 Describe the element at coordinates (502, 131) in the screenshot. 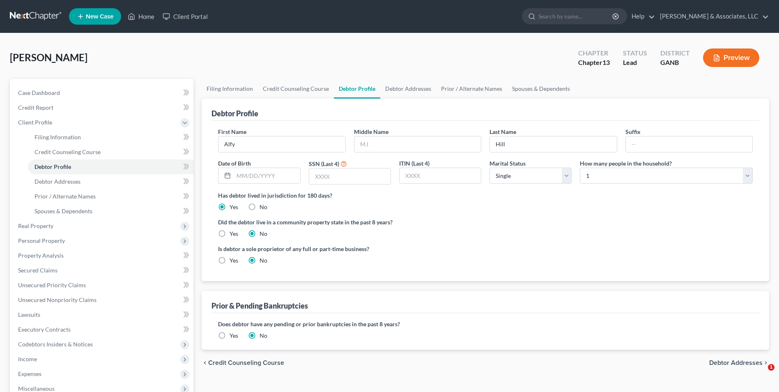

I see `label: Last Name` at that location.